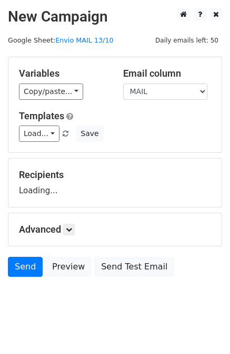  I want to click on h5: Recipients, so click(115, 175).